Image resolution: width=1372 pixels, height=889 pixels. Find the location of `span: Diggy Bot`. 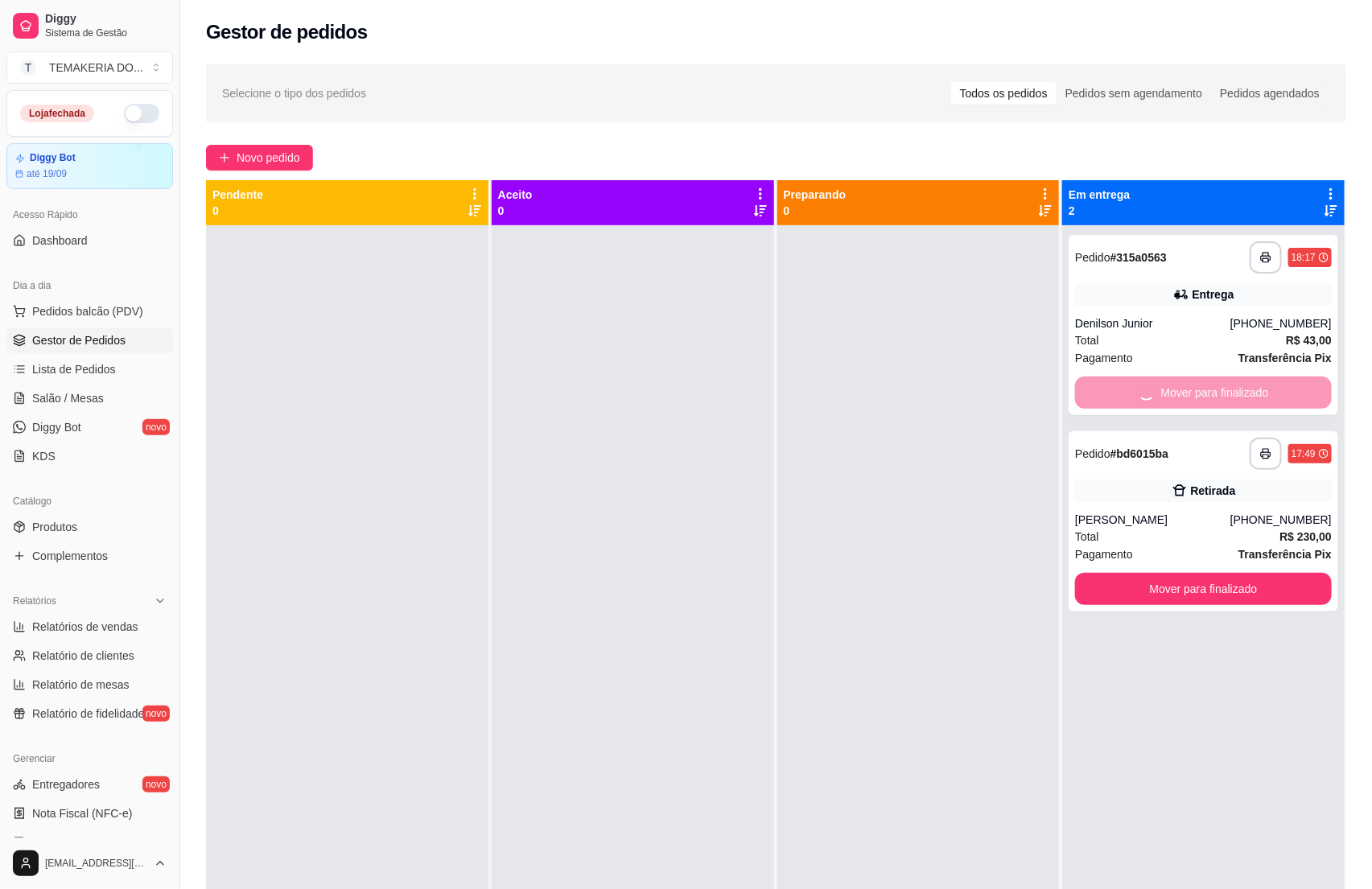

span: Diggy Bot is located at coordinates (57, 428).